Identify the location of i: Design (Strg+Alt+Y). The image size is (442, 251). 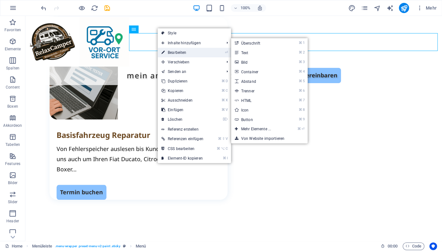
(352, 8).